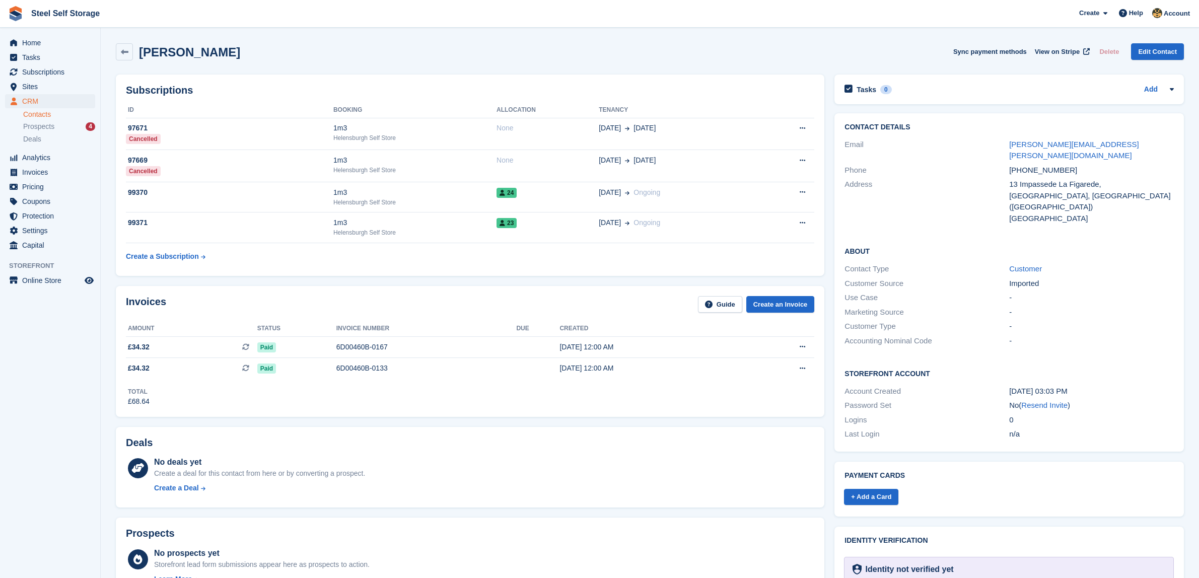 The width and height of the screenshot is (1199, 578). I want to click on a: Preview store, so click(89, 281).